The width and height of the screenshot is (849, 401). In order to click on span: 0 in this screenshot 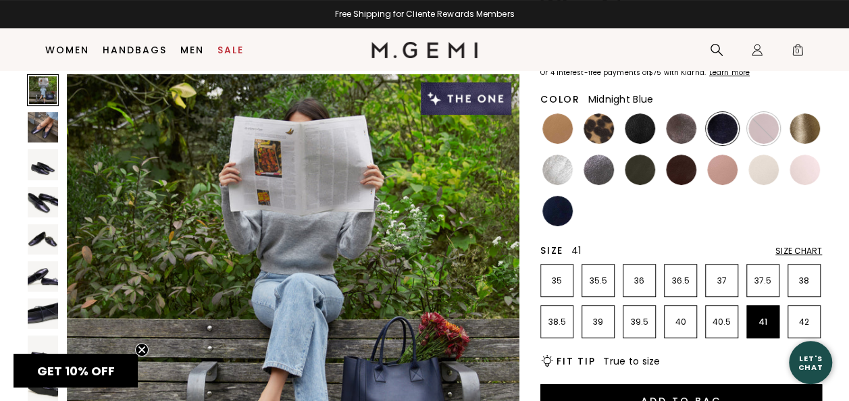, I will do `click(797, 53)`.